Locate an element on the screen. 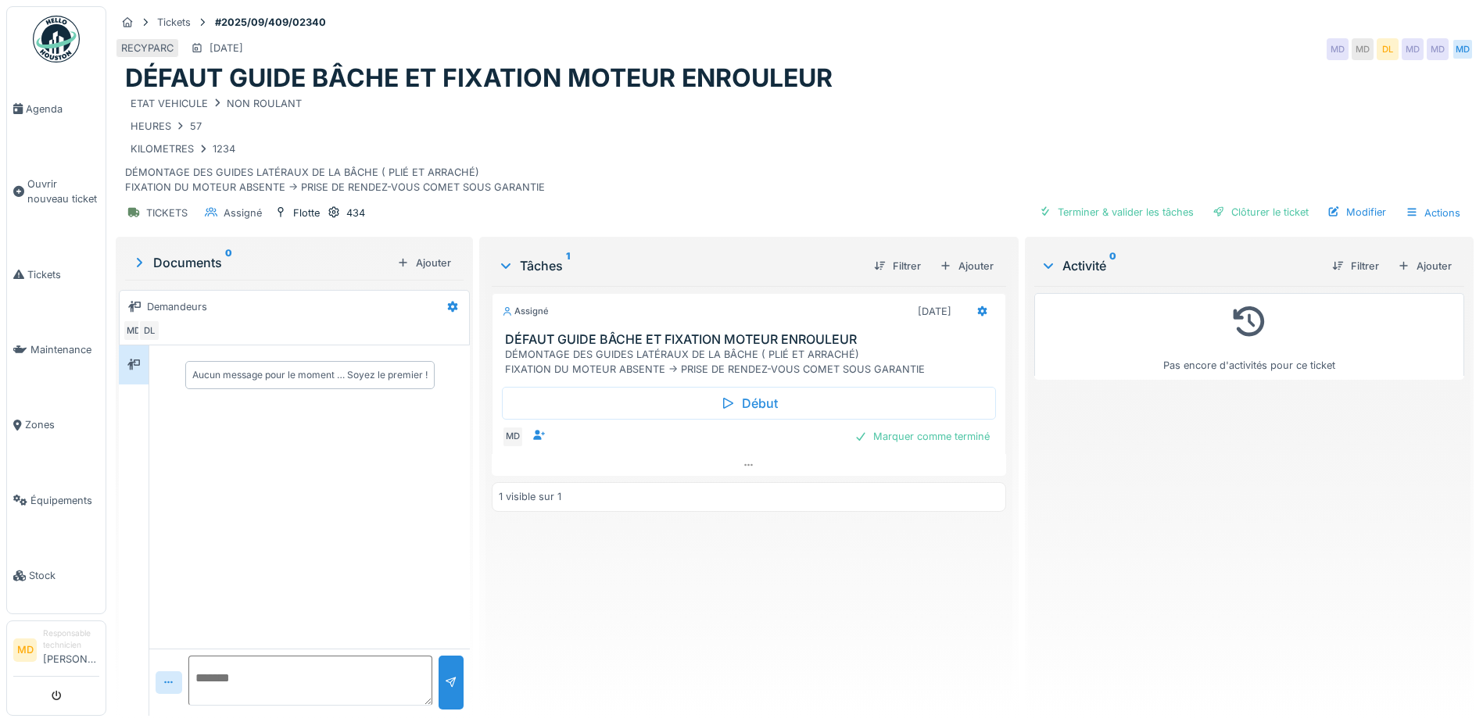 This screenshot has width=1483, height=722. a: Tickets is located at coordinates (56, 274).